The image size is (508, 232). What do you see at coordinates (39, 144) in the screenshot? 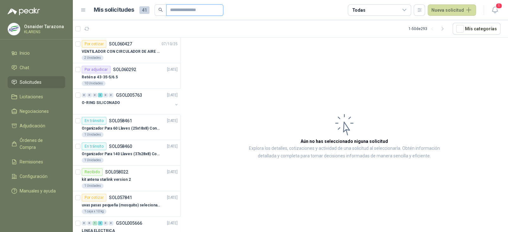
I see `span: Órdenes de Compra` at bounding box center [39, 144].